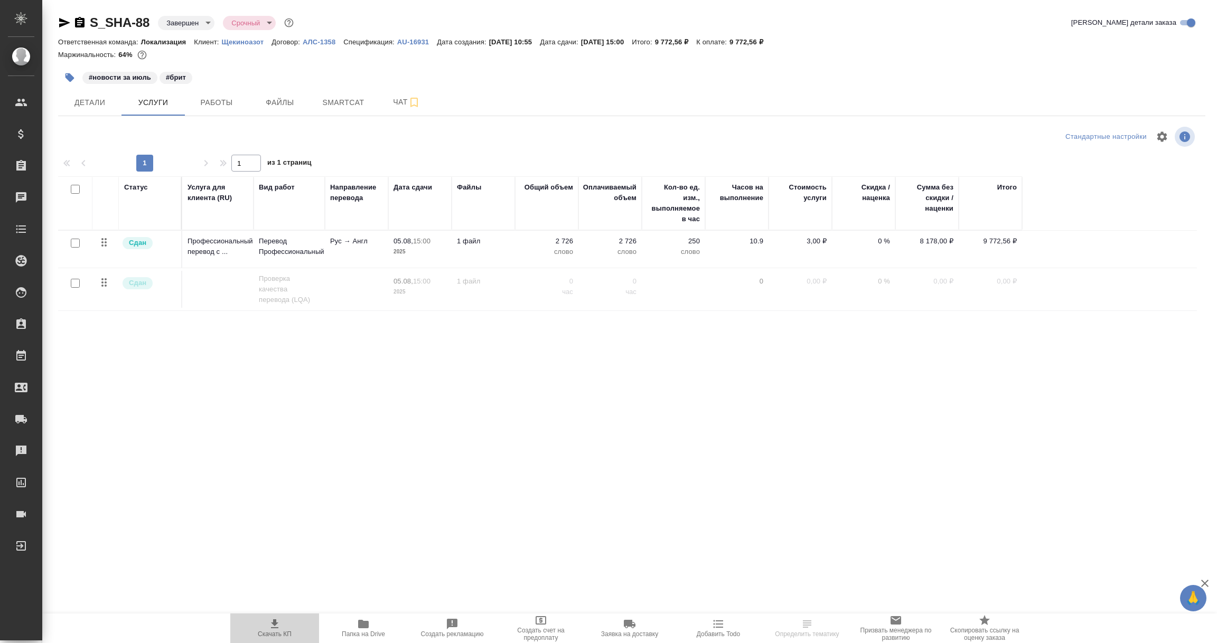  Describe the element at coordinates (142, 55) in the screenshot. I see `button: 2898.78 RUB;` at that location.